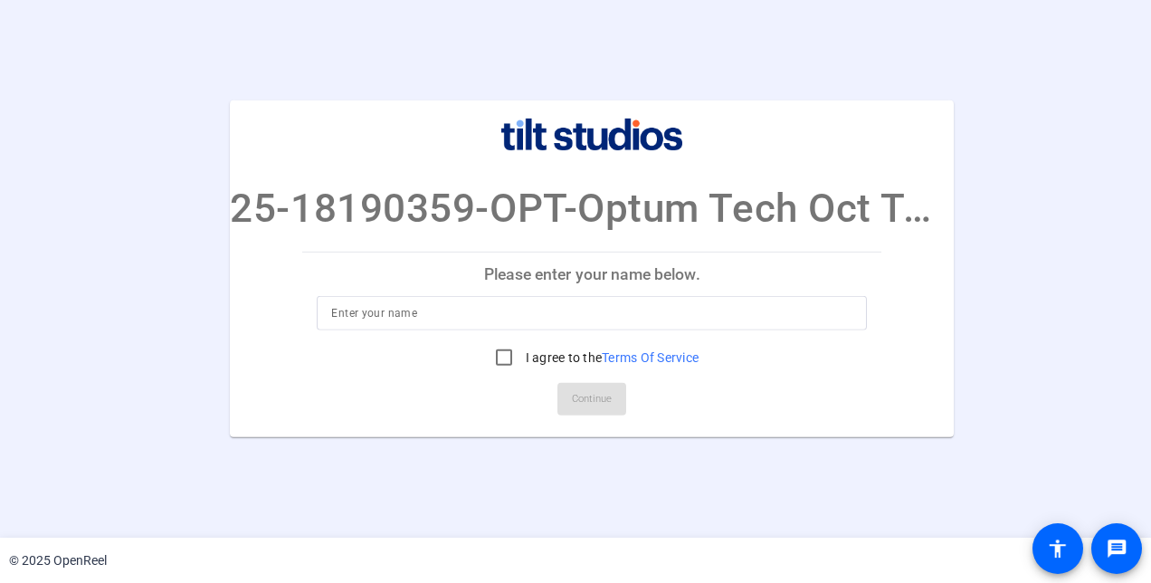  Describe the element at coordinates (592, 208) in the screenshot. I see `p: 25-18190359-OPT-Optum Tech Oct Town Hall r2` at that location.